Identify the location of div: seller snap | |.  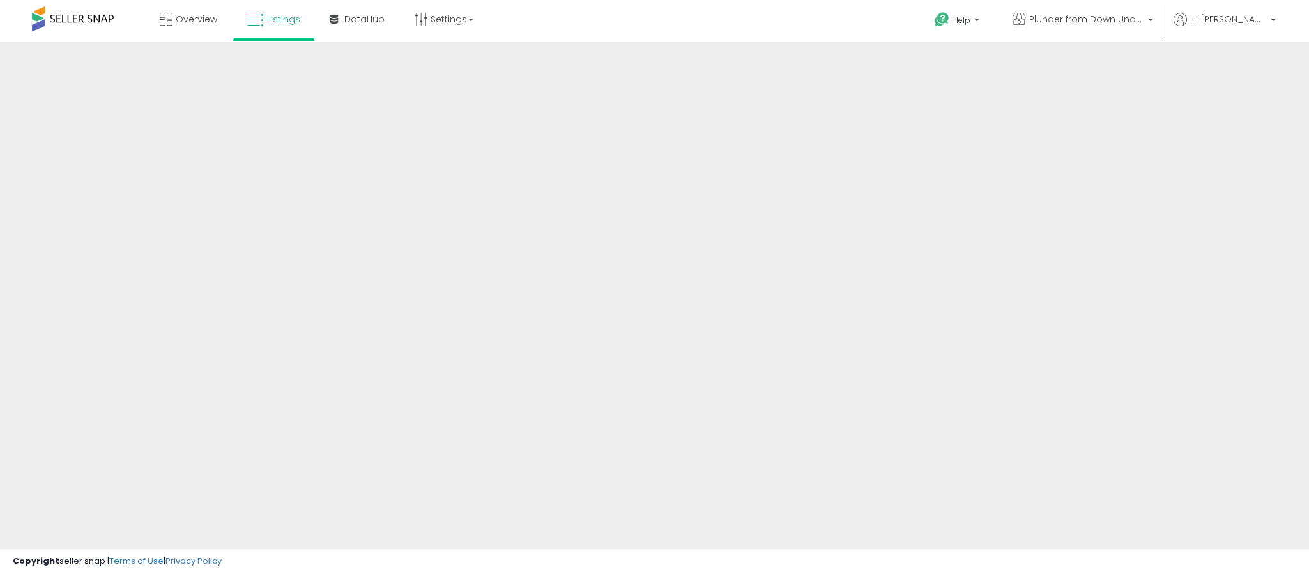
(117, 561).